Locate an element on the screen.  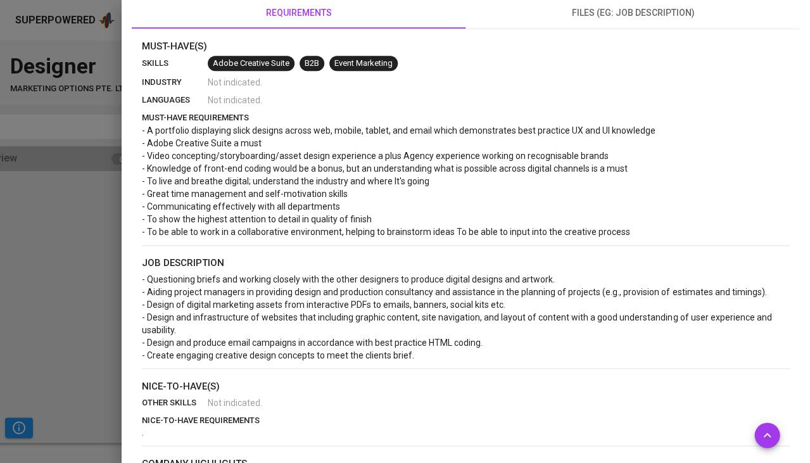
span: Event Marketing is located at coordinates (363, 63).